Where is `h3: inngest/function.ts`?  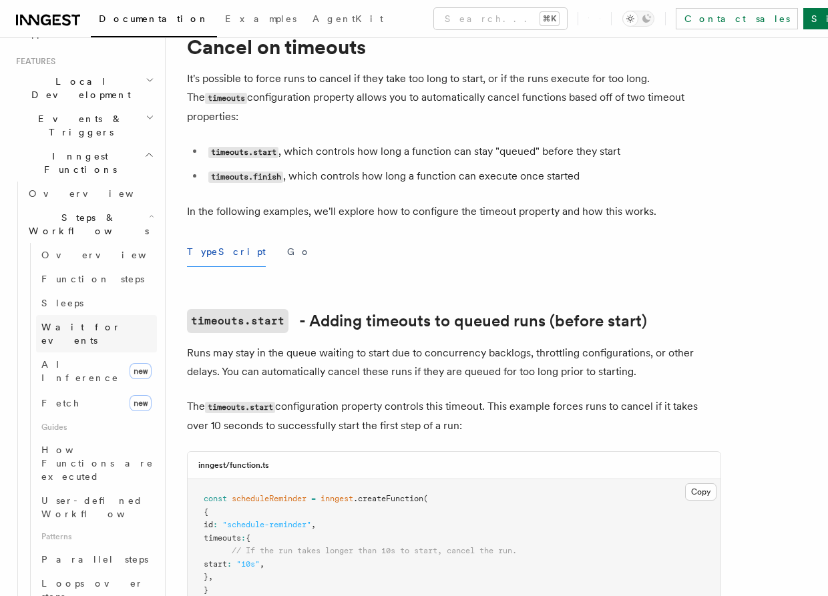
h3: inngest/function.ts is located at coordinates (234, 465).